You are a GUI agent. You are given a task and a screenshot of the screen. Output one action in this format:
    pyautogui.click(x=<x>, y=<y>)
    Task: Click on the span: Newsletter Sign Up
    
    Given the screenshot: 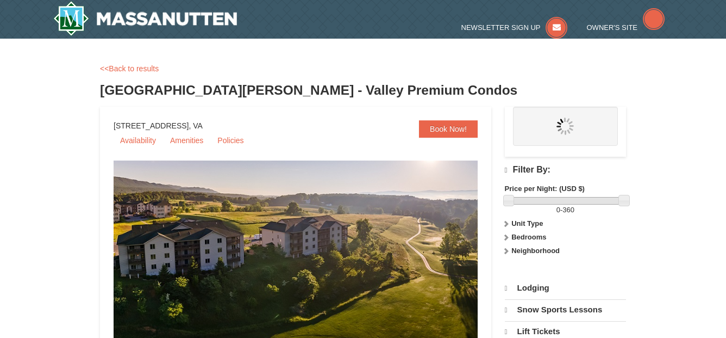 What is the action you would take?
    pyautogui.click(x=501, y=27)
    